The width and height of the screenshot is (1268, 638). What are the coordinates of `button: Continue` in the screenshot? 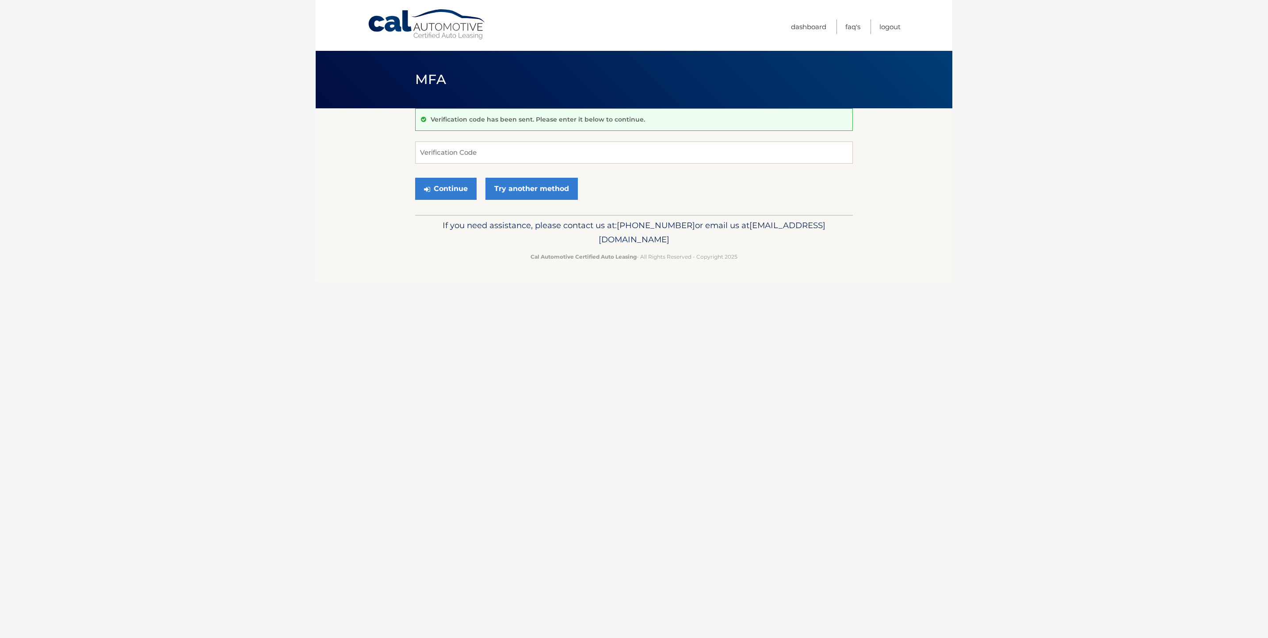 It's located at (446, 189).